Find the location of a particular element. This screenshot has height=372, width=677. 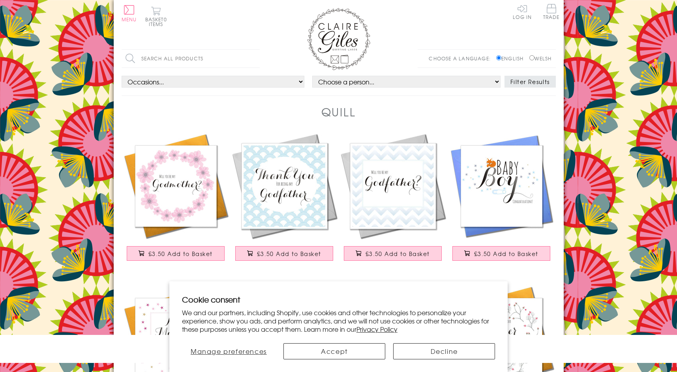

span: 0 items is located at coordinates (158, 22).